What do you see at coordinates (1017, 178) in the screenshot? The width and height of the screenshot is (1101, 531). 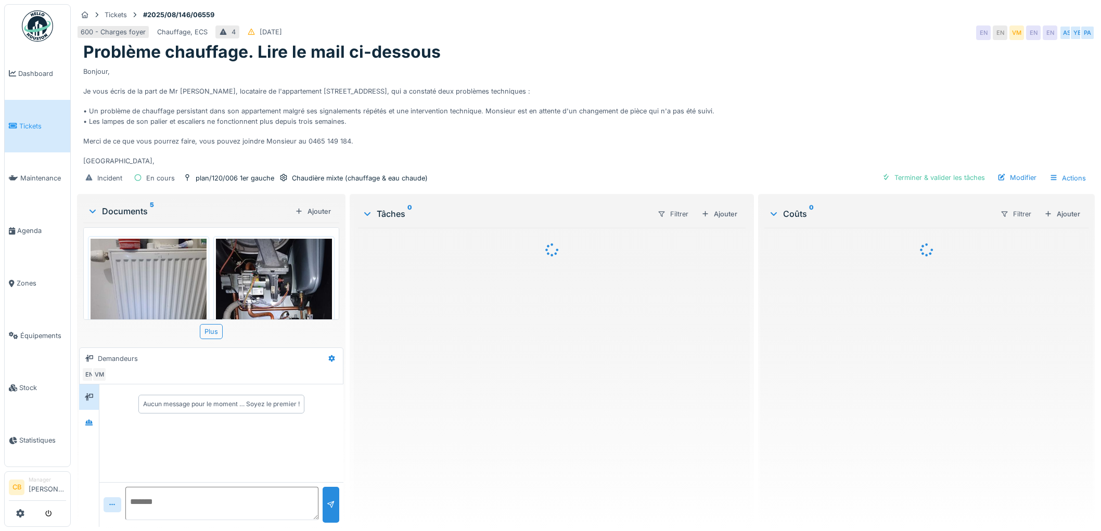 I see `div: Modifier` at bounding box center [1017, 178].